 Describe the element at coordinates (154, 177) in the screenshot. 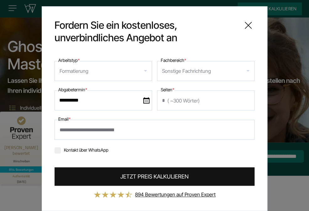

I see `button: JETZT PREIS KALKULIEREN` at that location.